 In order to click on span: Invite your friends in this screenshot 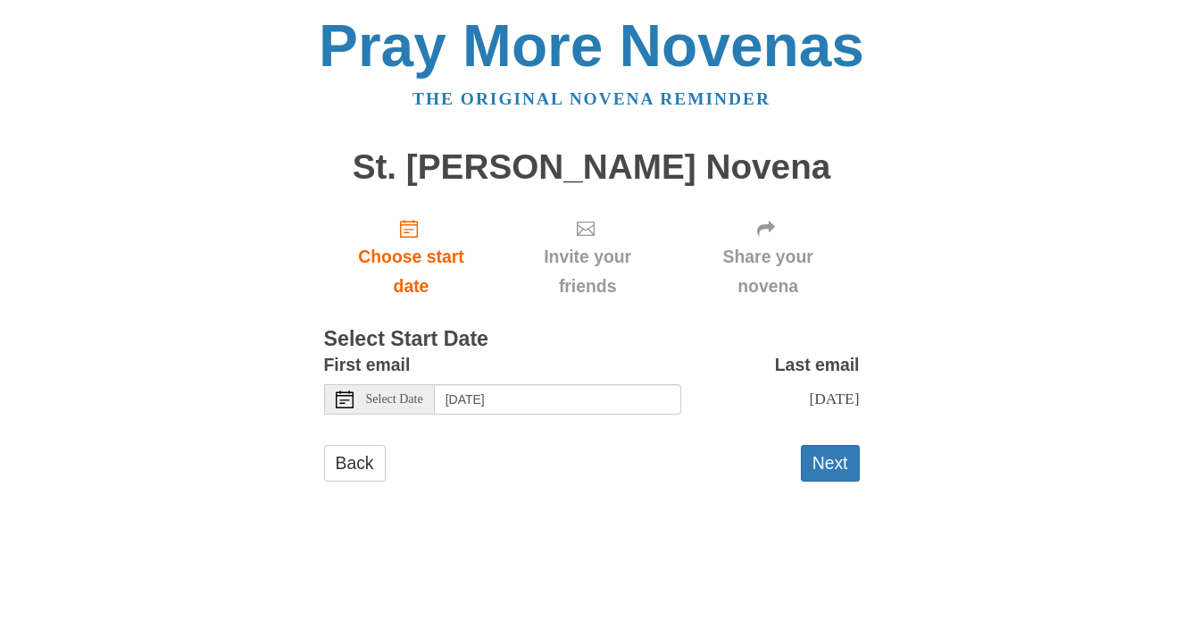, I will do `click(587, 271)`.